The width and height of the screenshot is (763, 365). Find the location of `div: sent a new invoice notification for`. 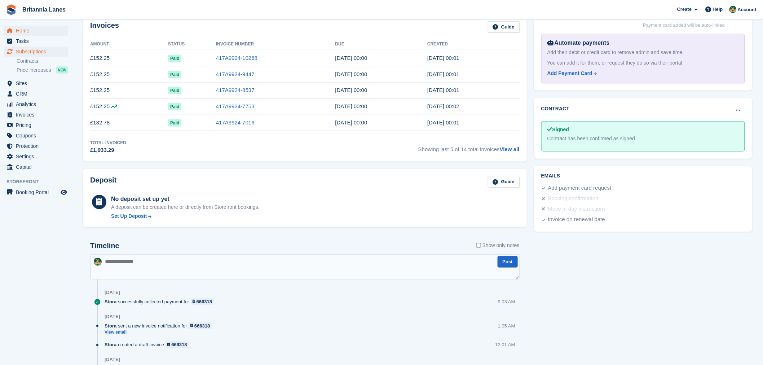

div: sent a new invoice notification for is located at coordinates (160, 326).